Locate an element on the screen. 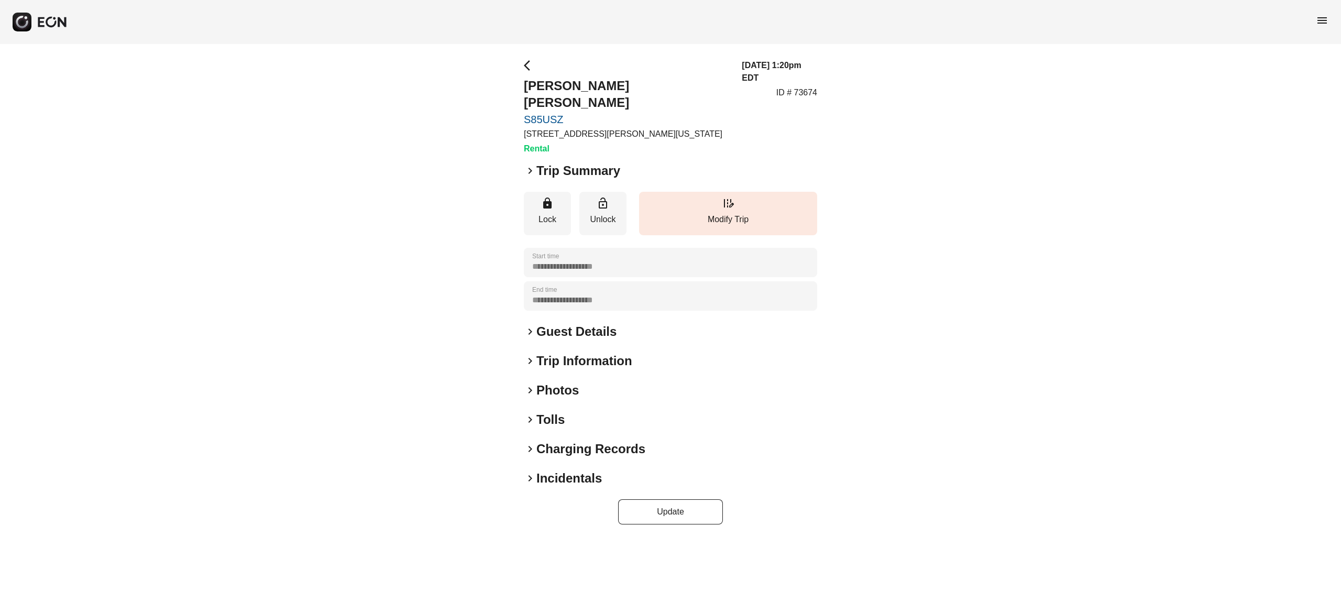 Image resolution: width=1341 pixels, height=613 pixels. button: Modify Trip is located at coordinates (728, 213).